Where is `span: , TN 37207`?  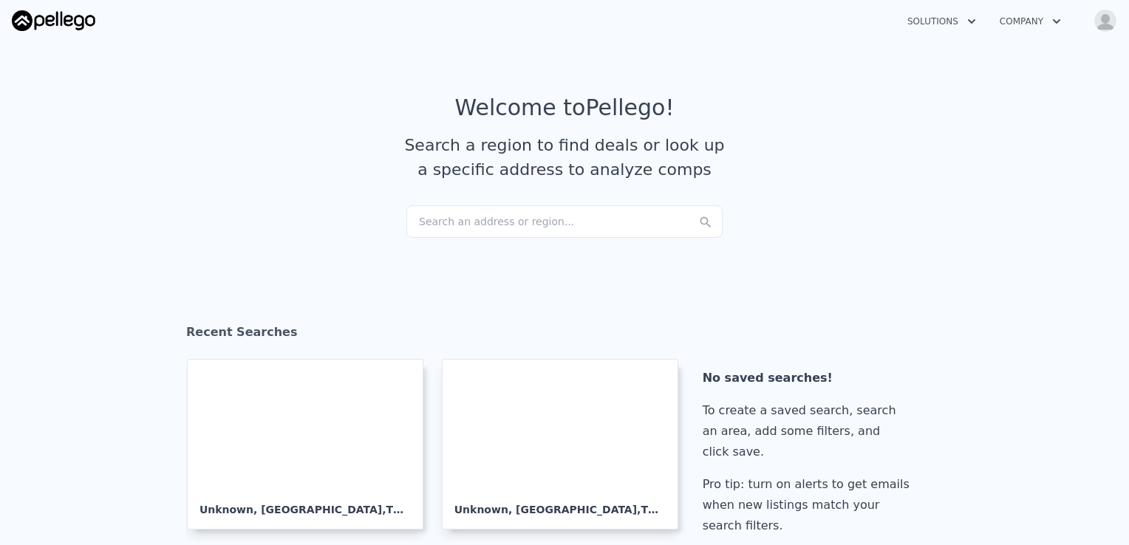 span: , TN 37207 is located at coordinates (411, 510).